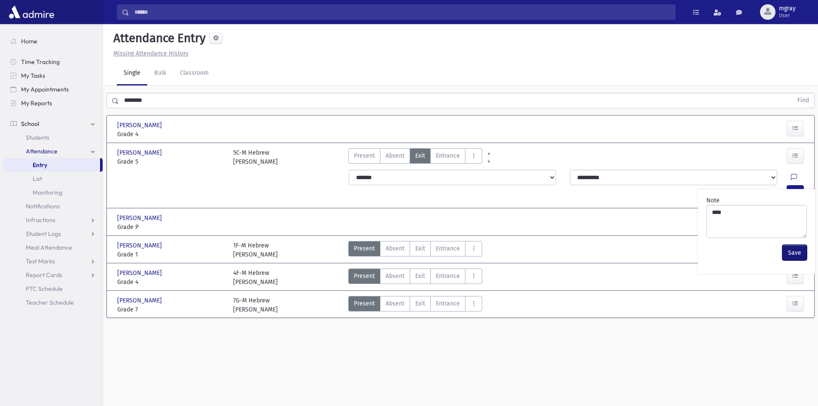 The image size is (818, 406). I want to click on a: Students, so click(53, 137).